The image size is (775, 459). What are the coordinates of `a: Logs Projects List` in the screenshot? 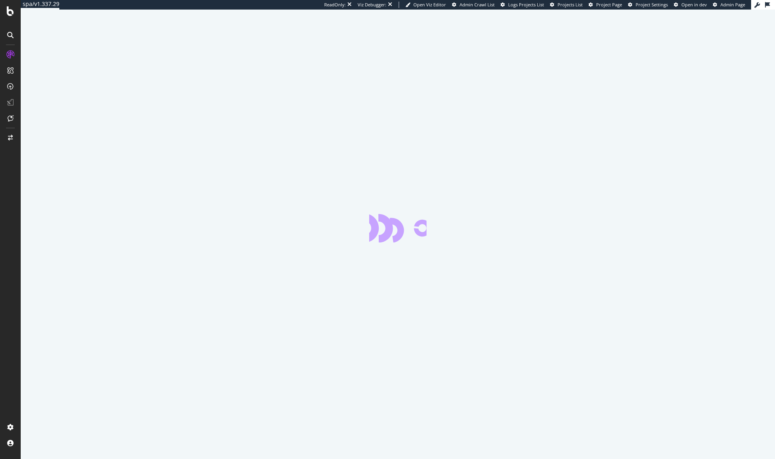 It's located at (522, 5).